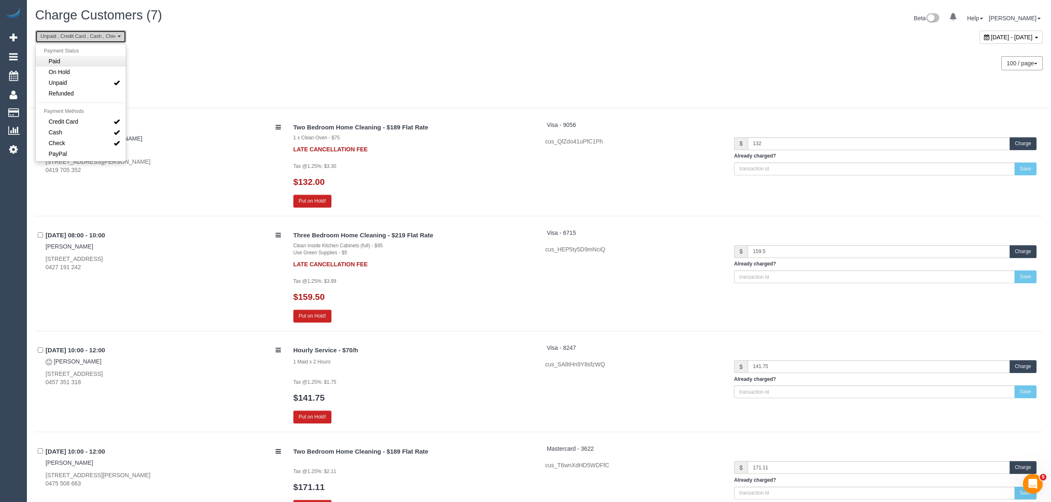 This screenshot has width=1051, height=502. What do you see at coordinates (633, 142) in the screenshot?
I see `div: cus_QlZdo41uPfC1Ph` at bounding box center [633, 142].